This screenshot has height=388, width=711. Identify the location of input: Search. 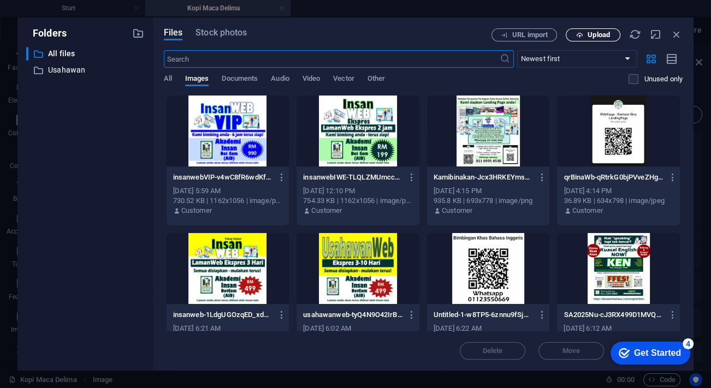
(332, 59).